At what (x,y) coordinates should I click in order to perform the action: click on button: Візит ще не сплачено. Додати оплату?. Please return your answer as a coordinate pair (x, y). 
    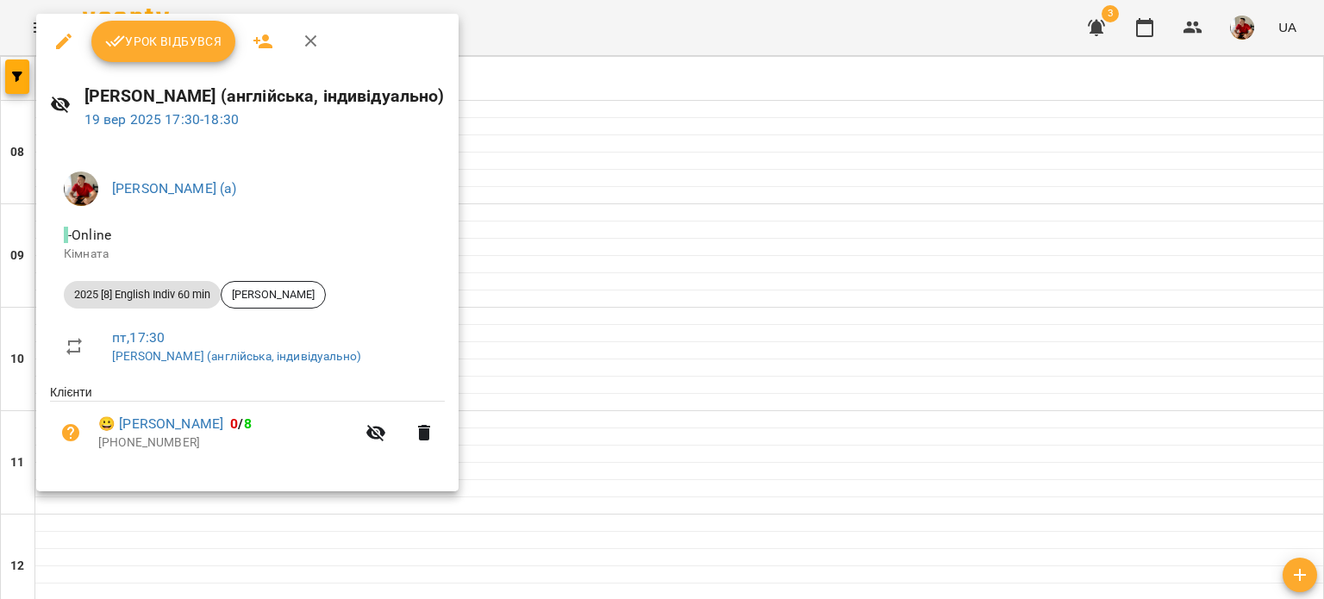
    Looking at the image, I should click on (71, 433).